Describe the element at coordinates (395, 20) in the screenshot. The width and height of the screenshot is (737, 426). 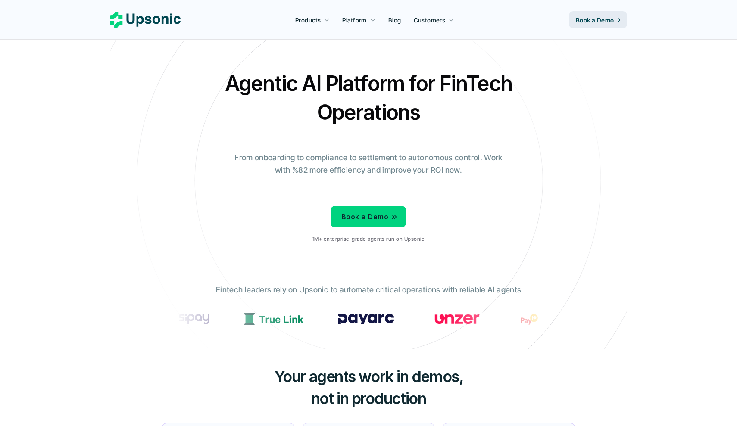
I see `p: Blog` at that location.